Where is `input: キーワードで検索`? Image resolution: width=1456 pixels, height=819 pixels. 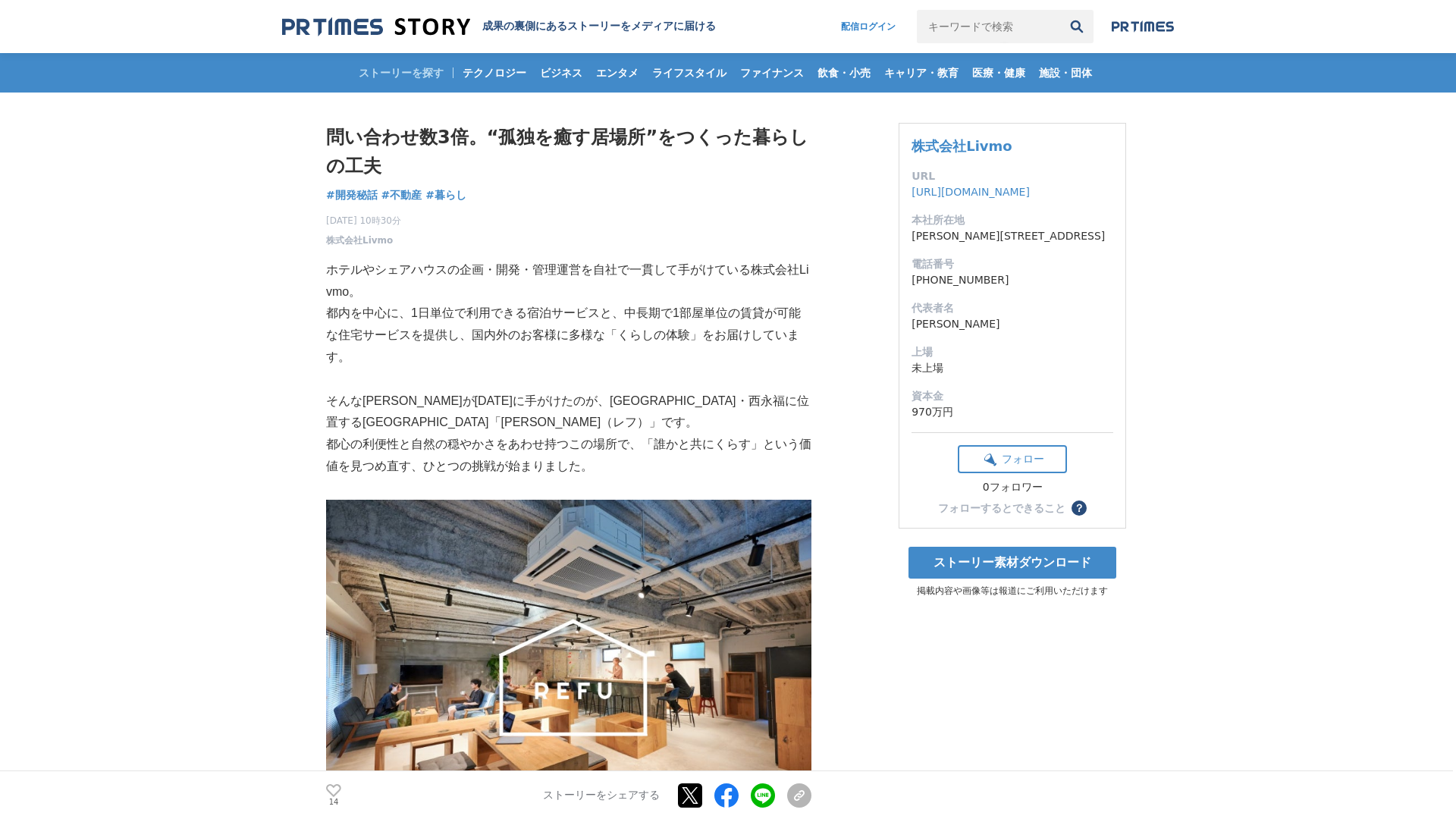
input: キーワードで検索 is located at coordinates (988, 27).